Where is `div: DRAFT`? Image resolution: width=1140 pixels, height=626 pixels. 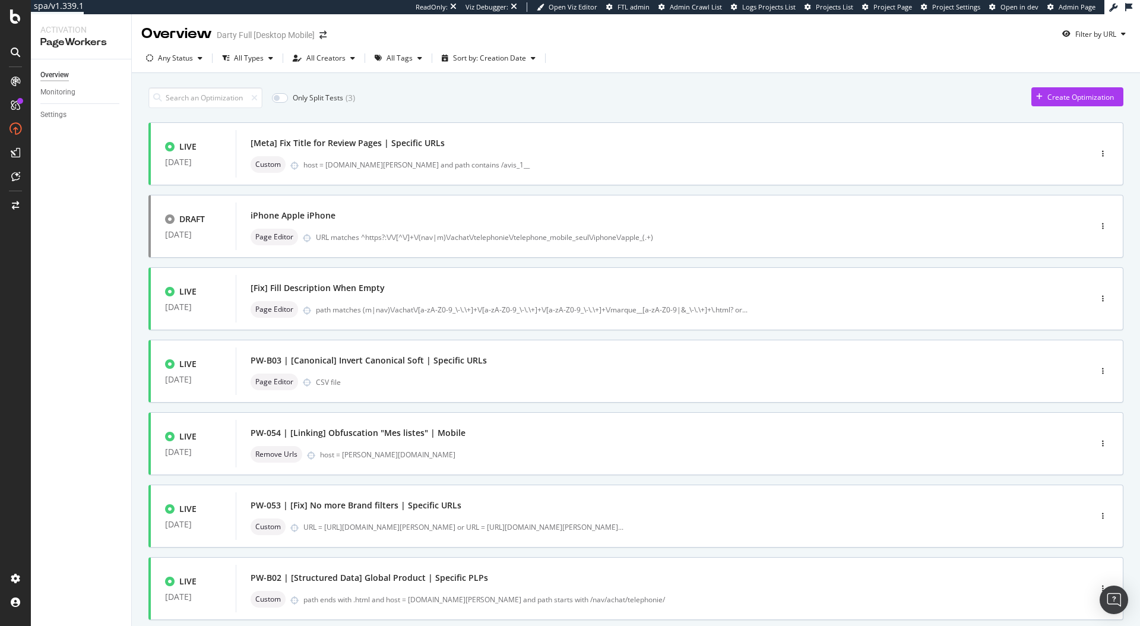 div: DRAFT is located at coordinates (192, 219).